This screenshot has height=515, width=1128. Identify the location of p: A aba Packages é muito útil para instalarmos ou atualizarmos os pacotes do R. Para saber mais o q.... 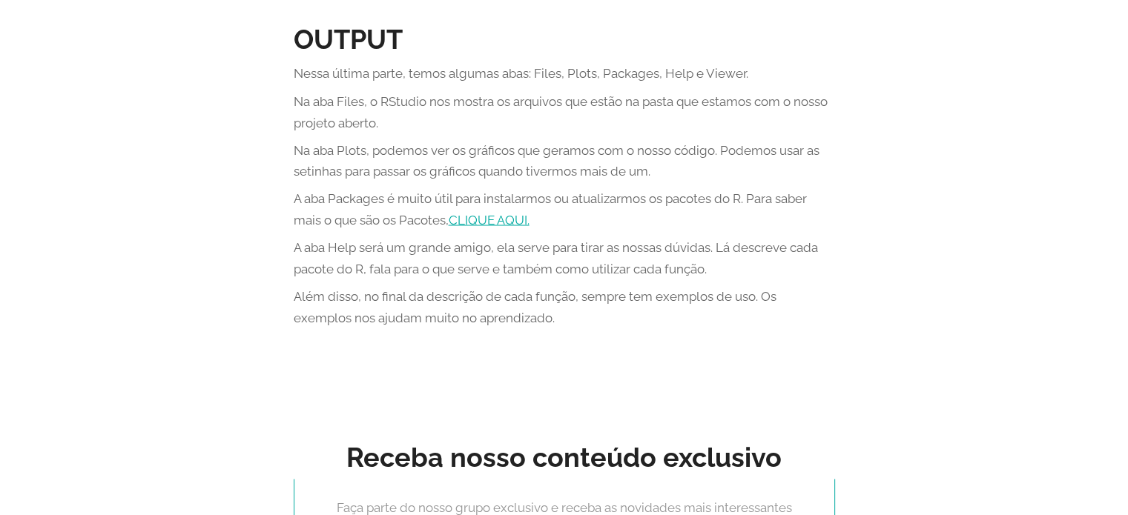
(564, 209).